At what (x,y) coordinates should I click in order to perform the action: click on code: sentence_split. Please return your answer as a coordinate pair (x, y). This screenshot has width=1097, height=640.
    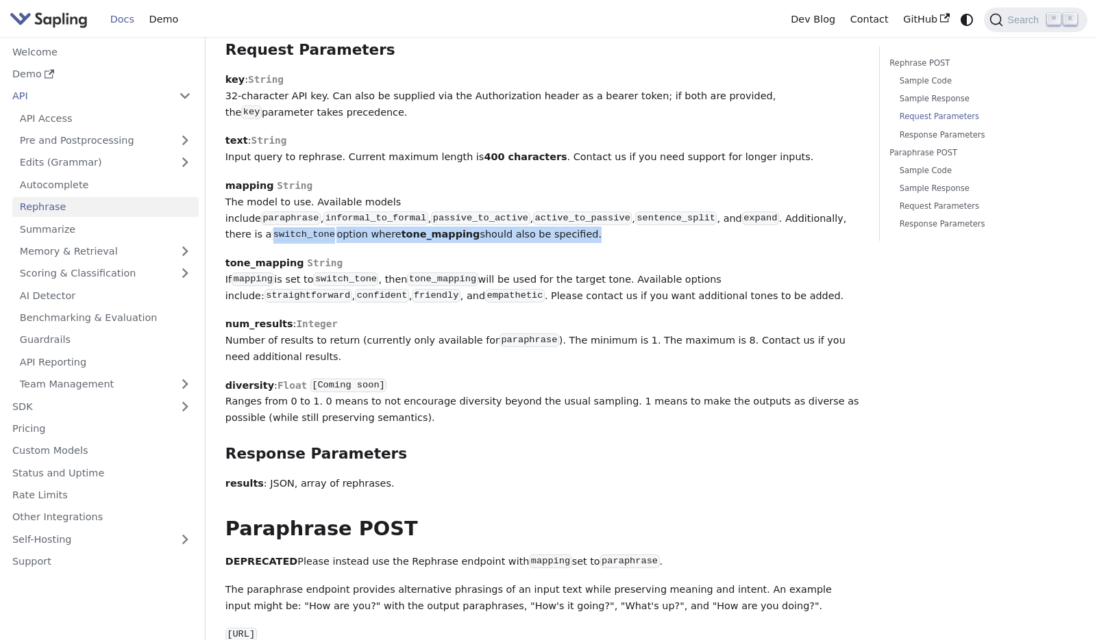
    Looking at the image, I should click on (676, 218).